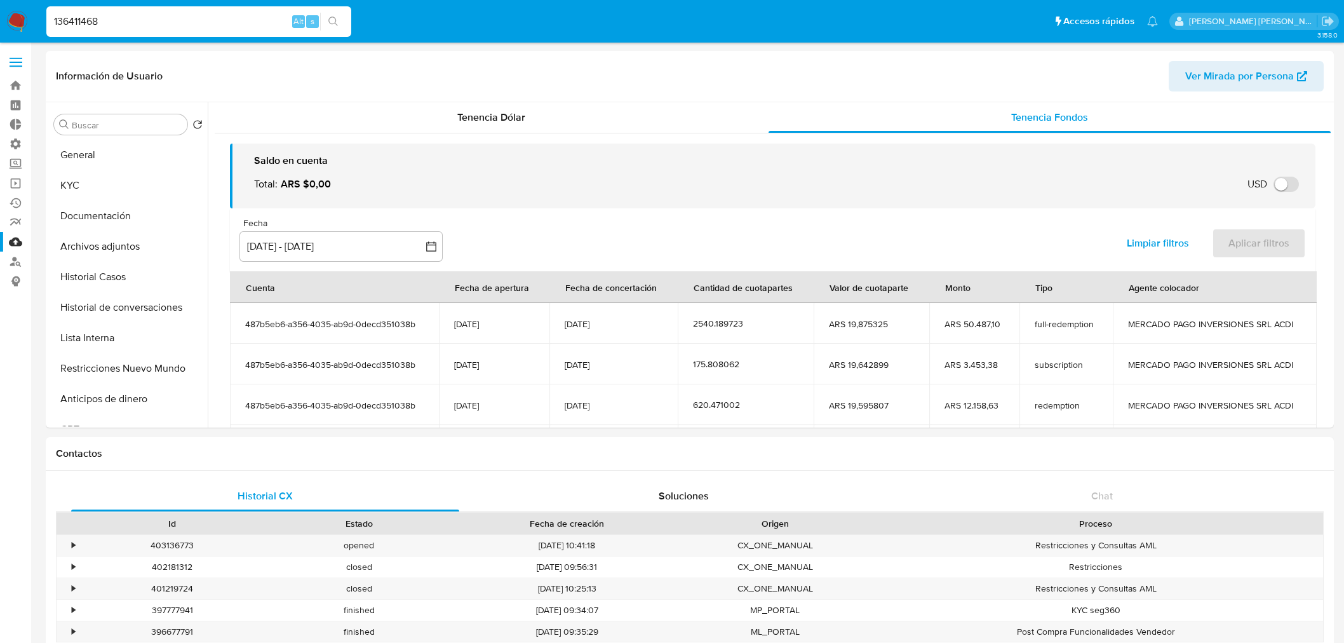  I want to click on div: KYC seg360, so click(1095, 610).